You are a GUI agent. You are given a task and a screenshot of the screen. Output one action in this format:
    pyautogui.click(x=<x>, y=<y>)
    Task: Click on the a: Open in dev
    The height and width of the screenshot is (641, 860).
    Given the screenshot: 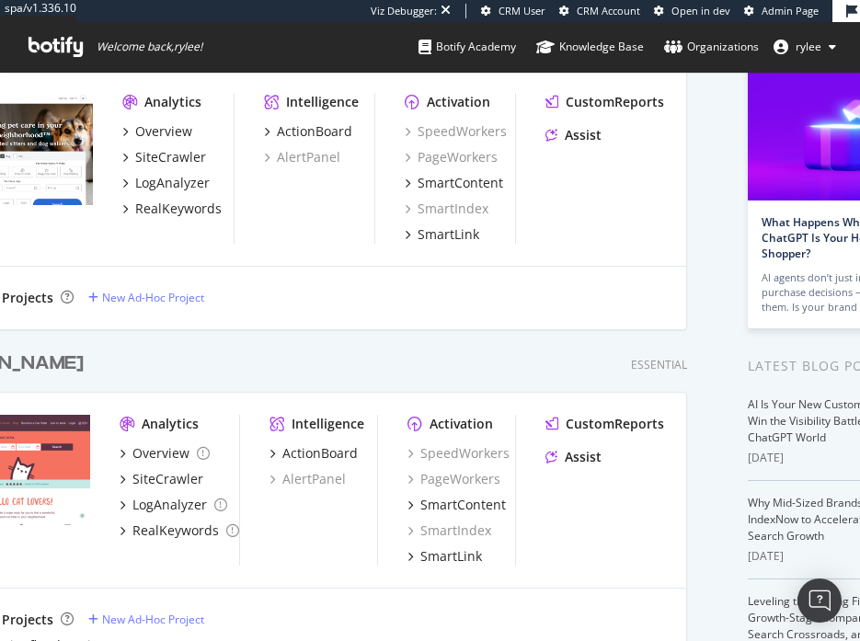 What is the action you would take?
    pyautogui.click(x=692, y=11)
    